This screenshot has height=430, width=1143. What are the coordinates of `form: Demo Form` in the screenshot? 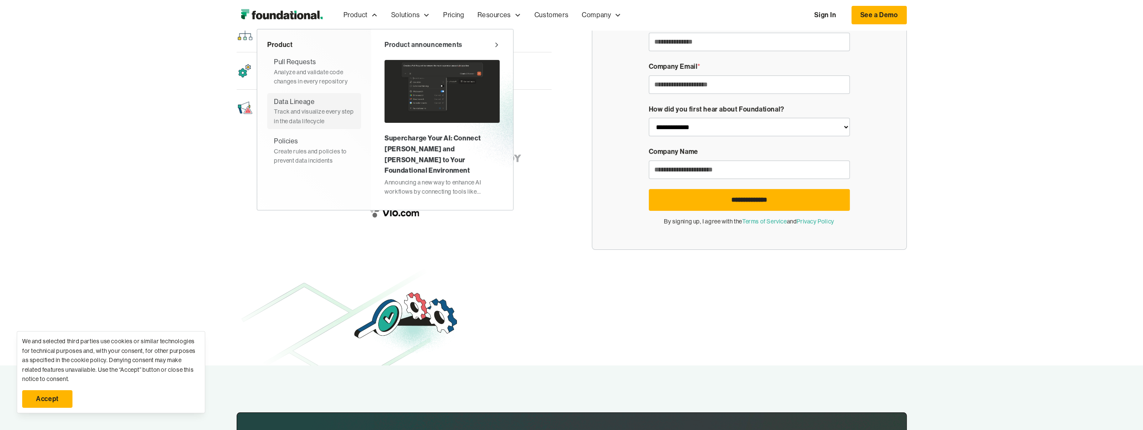 It's located at (749, 122).